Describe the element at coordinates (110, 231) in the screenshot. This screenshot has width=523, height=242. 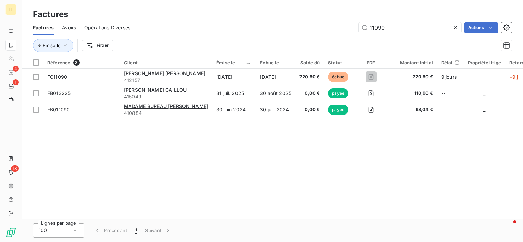
I see `button: Précédent` at that location.